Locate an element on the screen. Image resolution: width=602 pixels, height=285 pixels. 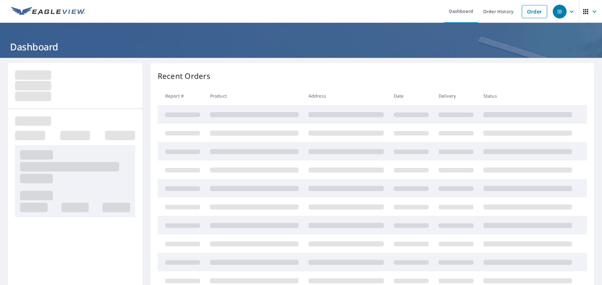
p: Recent Orders is located at coordinates (184, 76).